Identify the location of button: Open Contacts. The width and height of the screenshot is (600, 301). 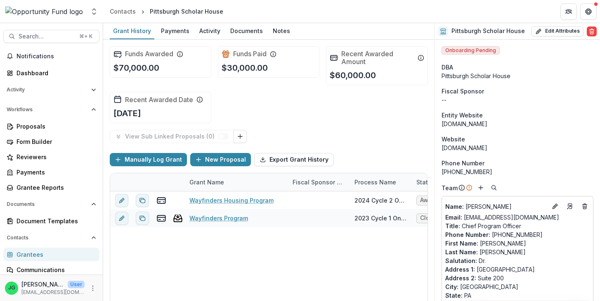
(51, 237).